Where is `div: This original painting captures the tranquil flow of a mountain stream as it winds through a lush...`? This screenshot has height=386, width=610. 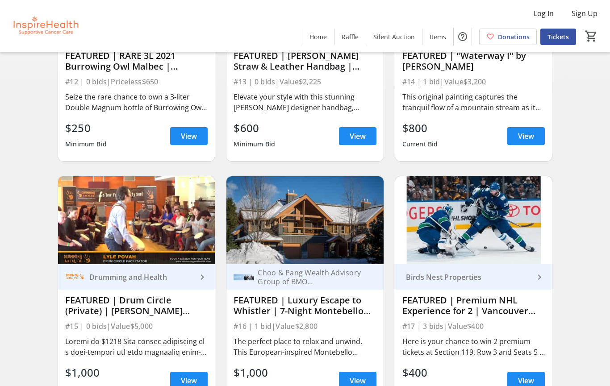 div: This original painting captures the tranquil flow of a mountain stream as it winds through a lush... is located at coordinates (473, 102).